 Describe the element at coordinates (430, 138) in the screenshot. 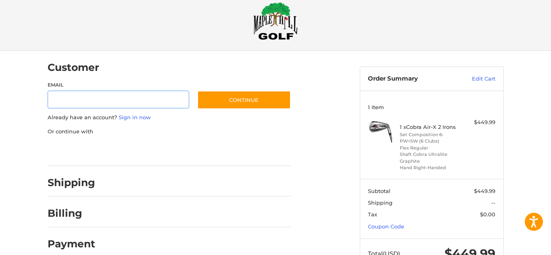

I see `li: Set Composition 6-PW+SW (6 Clubs)` at that location.